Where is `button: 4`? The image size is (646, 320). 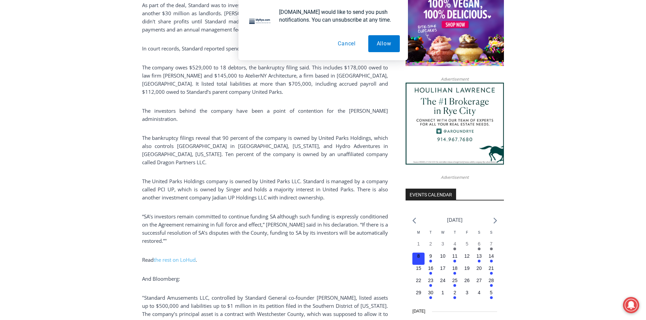 button: 4 is located at coordinates (479, 296).